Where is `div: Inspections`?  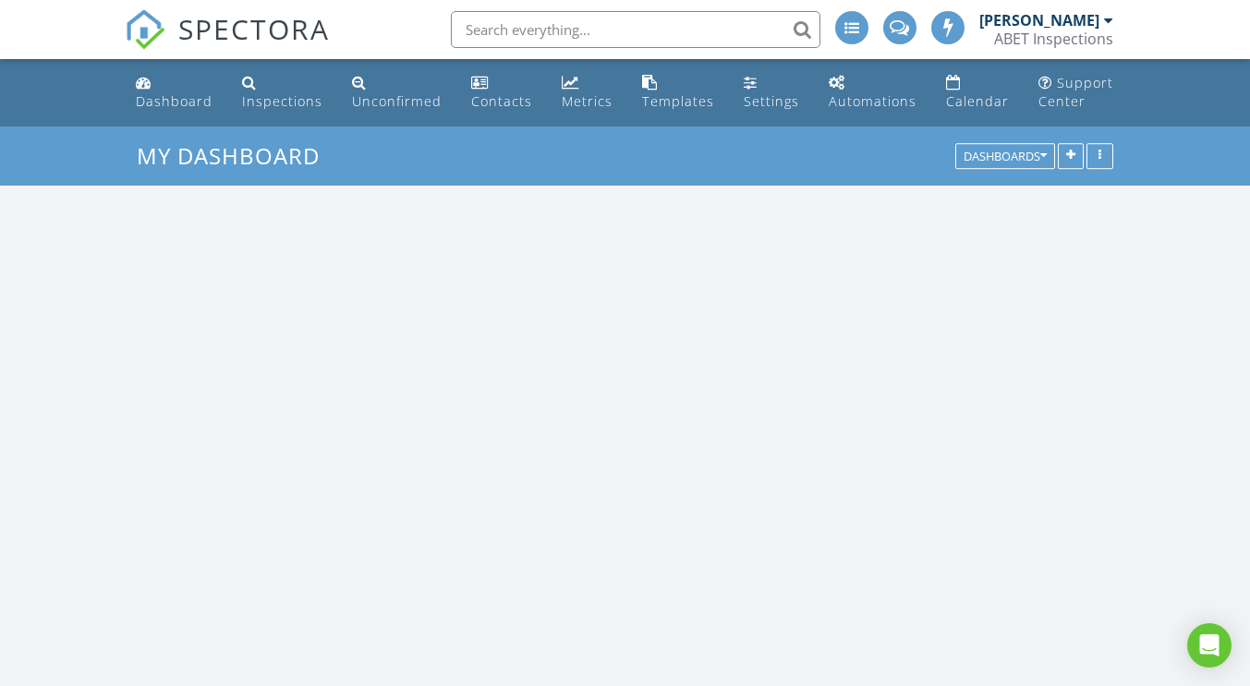
div: Inspections is located at coordinates (282, 101).